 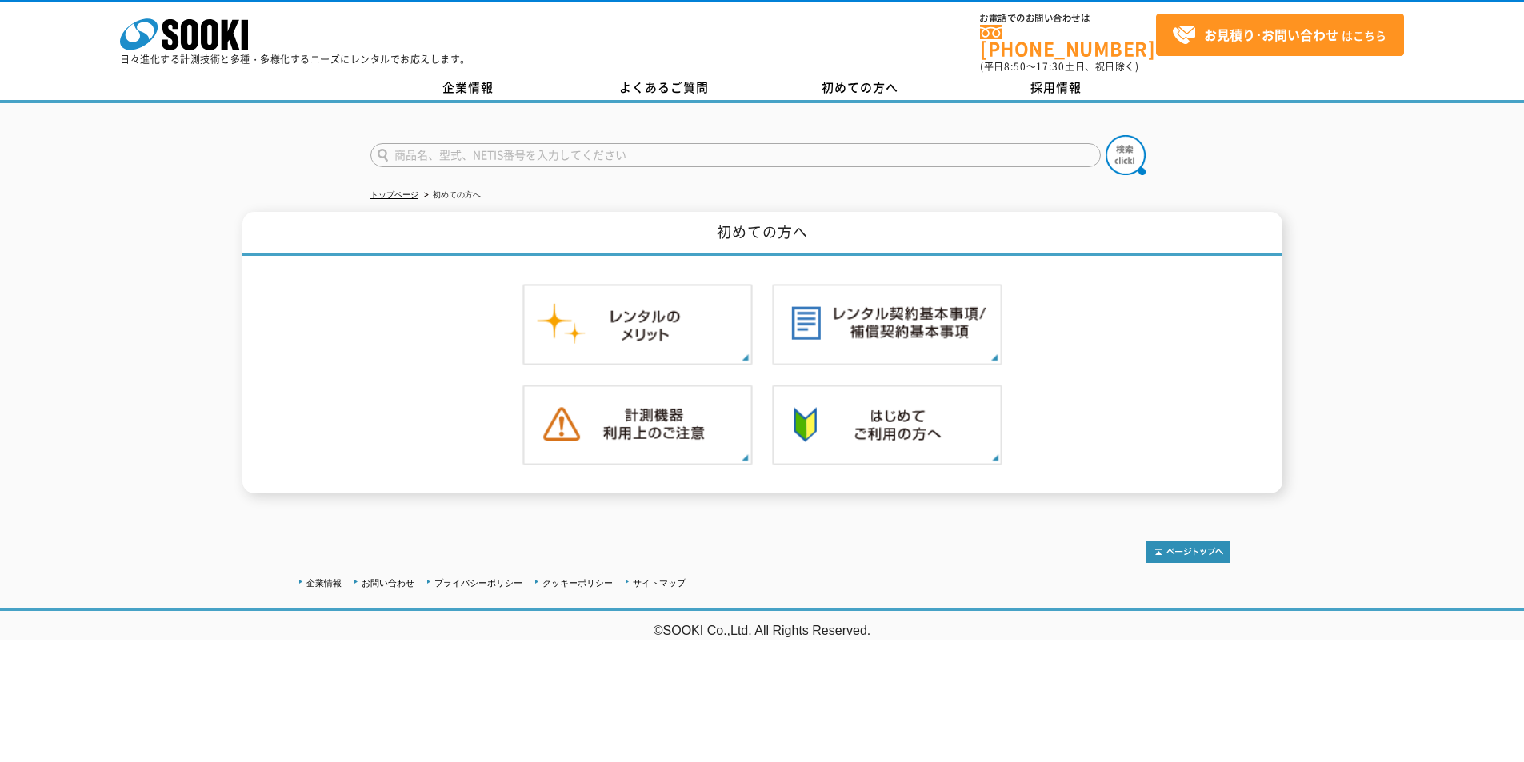 I want to click on a: お見積り･お問い合わせはこちら, so click(x=1280, y=34).